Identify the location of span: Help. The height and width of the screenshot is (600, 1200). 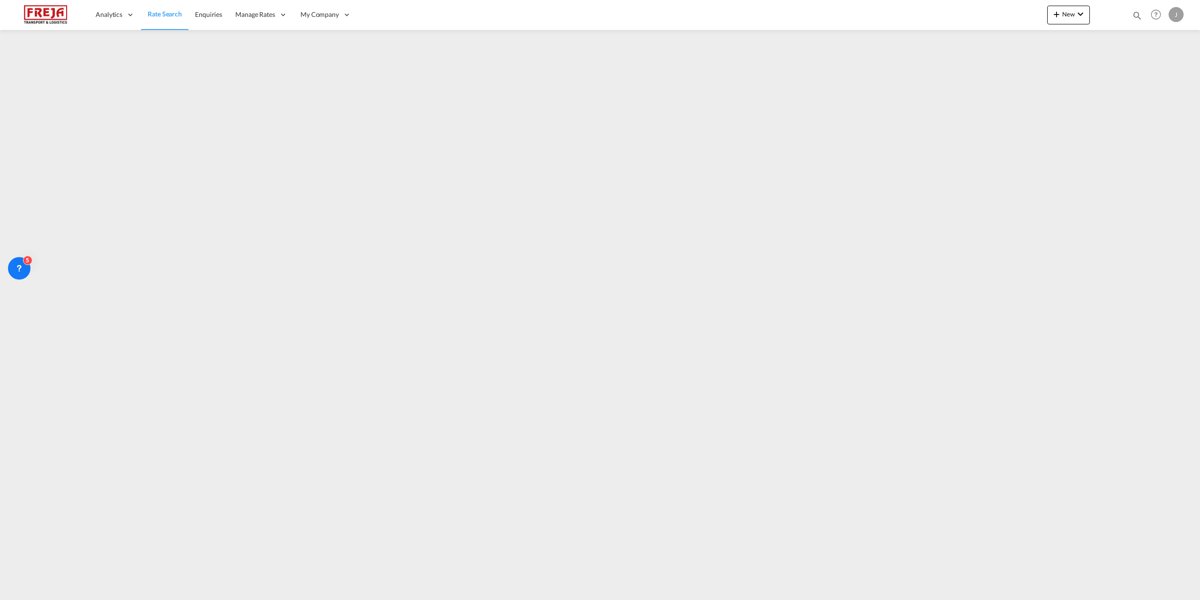
(1156, 15).